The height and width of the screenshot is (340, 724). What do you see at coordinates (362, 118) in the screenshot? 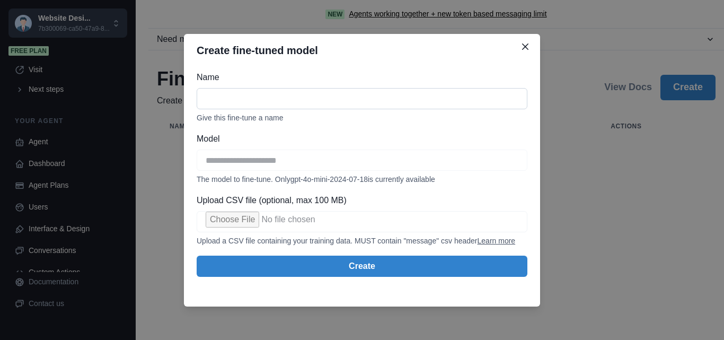
I see `div: Give this fine-tune a name` at bounding box center [362, 118].